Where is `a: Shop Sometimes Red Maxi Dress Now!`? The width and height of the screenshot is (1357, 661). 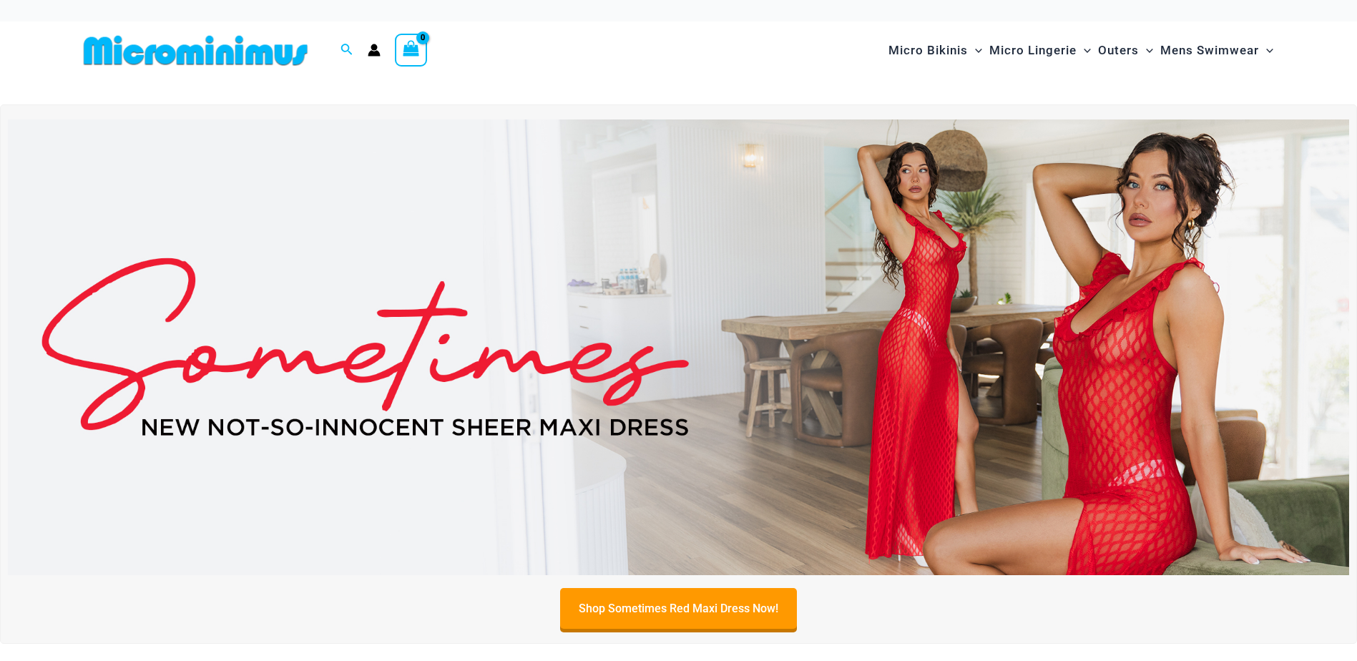
a: Shop Sometimes Red Maxi Dress Now! is located at coordinates (678, 608).